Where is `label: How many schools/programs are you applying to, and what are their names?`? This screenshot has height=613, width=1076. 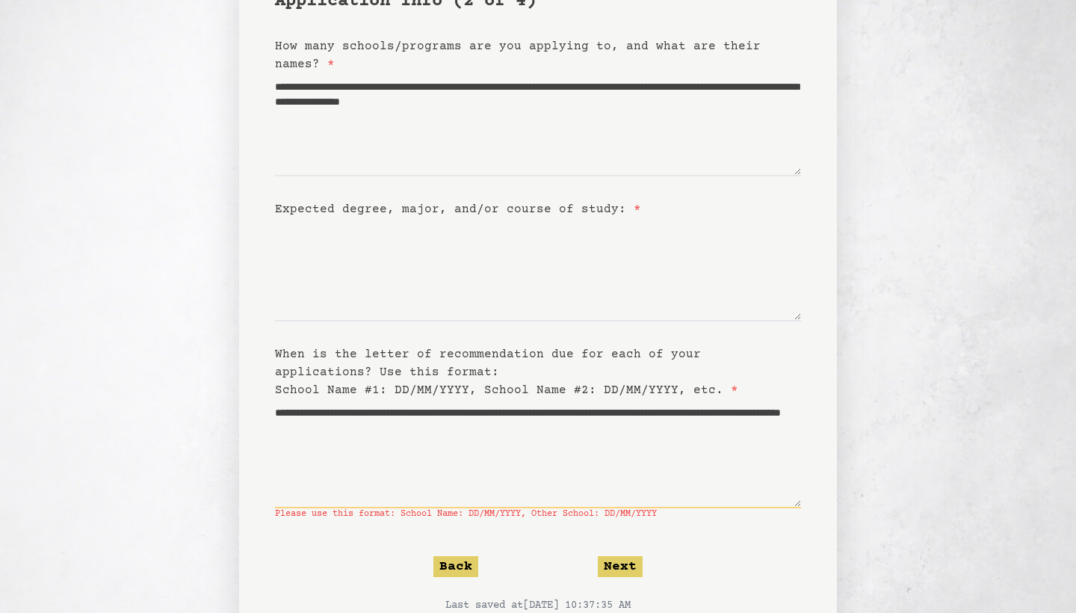
label: How many schools/programs are you applying to, and what are their names? is located at coordinates (518, 55).